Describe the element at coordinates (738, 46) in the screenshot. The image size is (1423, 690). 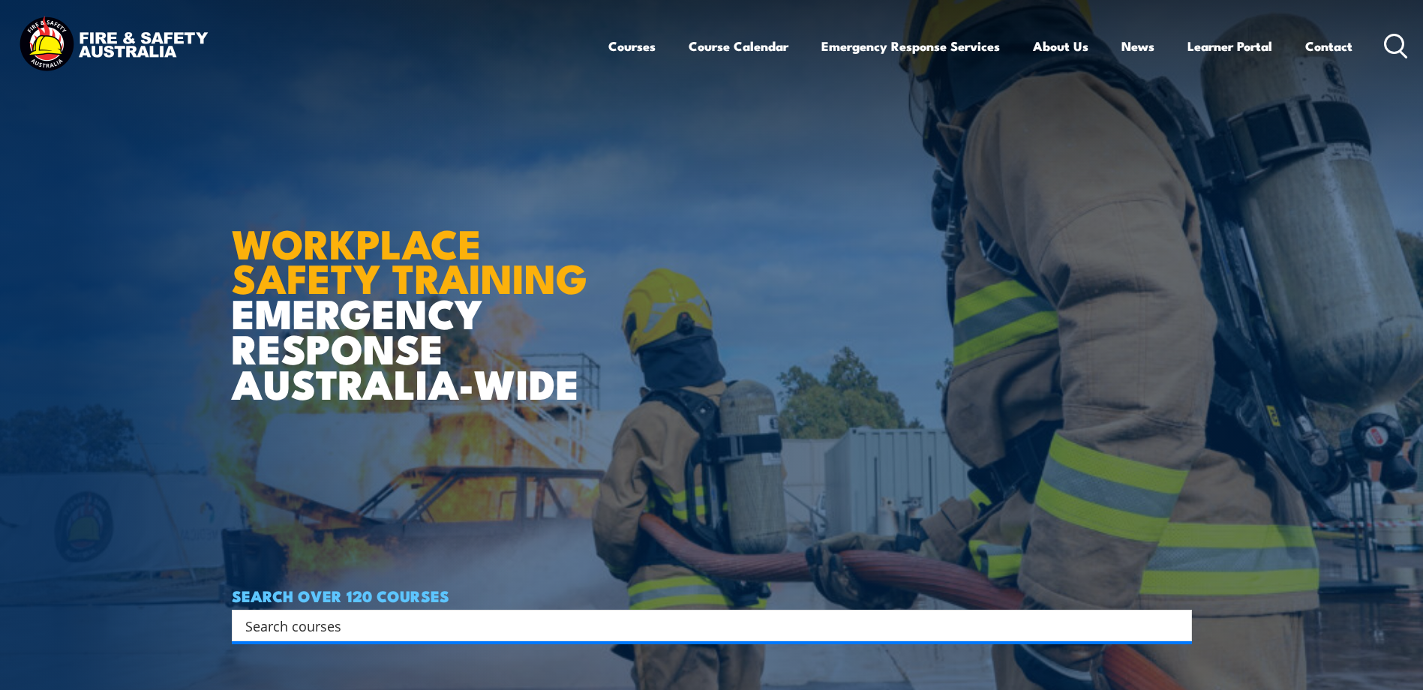
I see `a: Course Calendar` at that location.